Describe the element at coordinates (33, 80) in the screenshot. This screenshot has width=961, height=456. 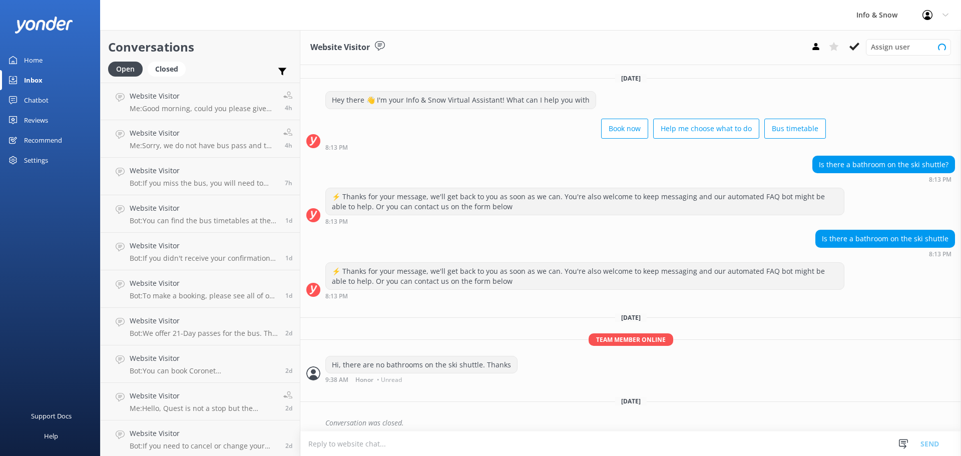
I see `div: Inbox` at that location.